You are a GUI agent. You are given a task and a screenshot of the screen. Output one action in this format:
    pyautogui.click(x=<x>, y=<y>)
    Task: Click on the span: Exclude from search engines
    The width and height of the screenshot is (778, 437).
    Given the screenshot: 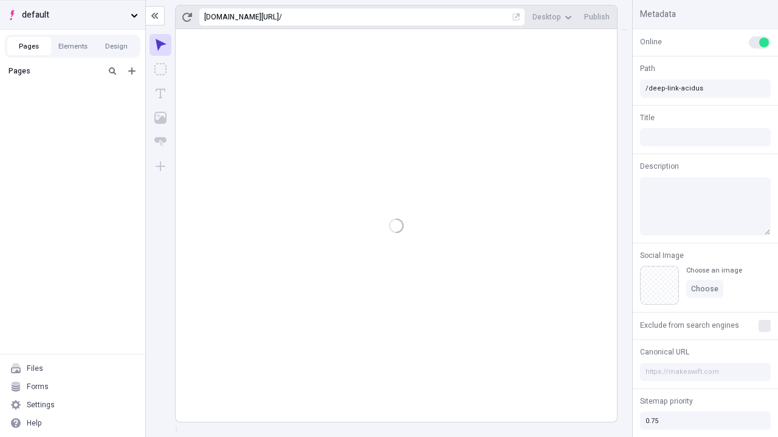 What is the action you would take?
    pyautogui.click(x=689, y=326)
    